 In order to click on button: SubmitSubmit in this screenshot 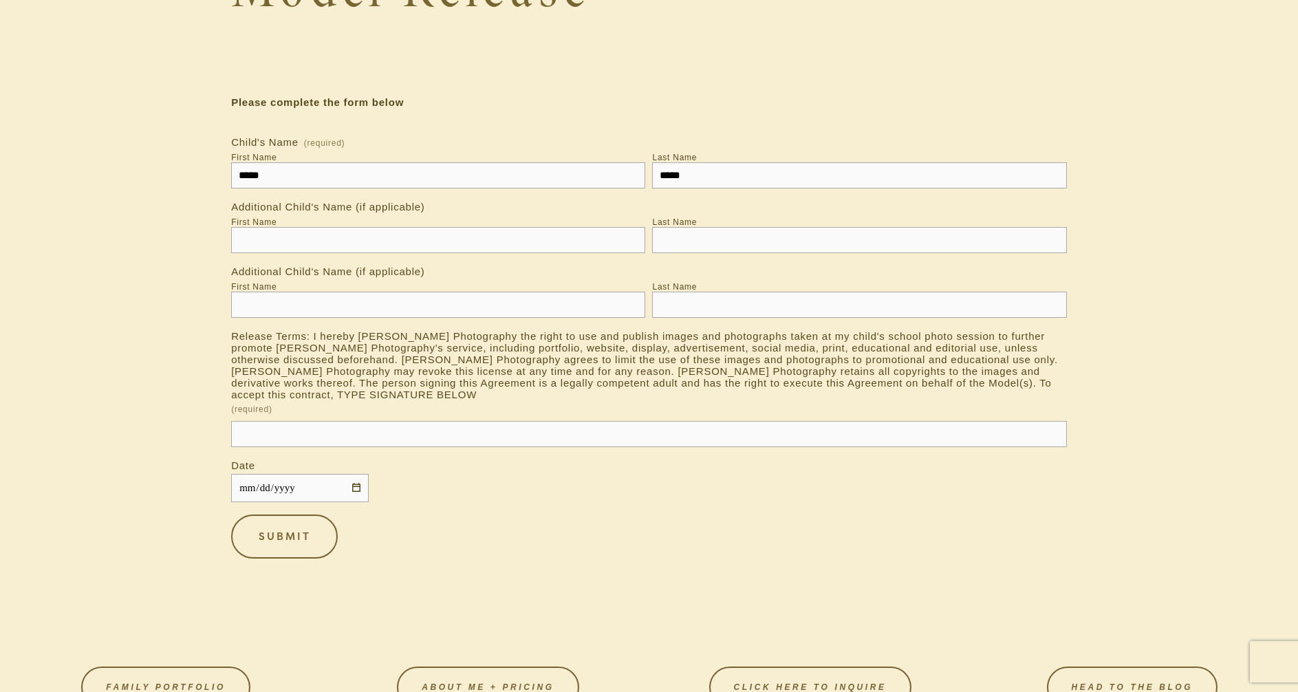, I will do `click(284, 536)`.